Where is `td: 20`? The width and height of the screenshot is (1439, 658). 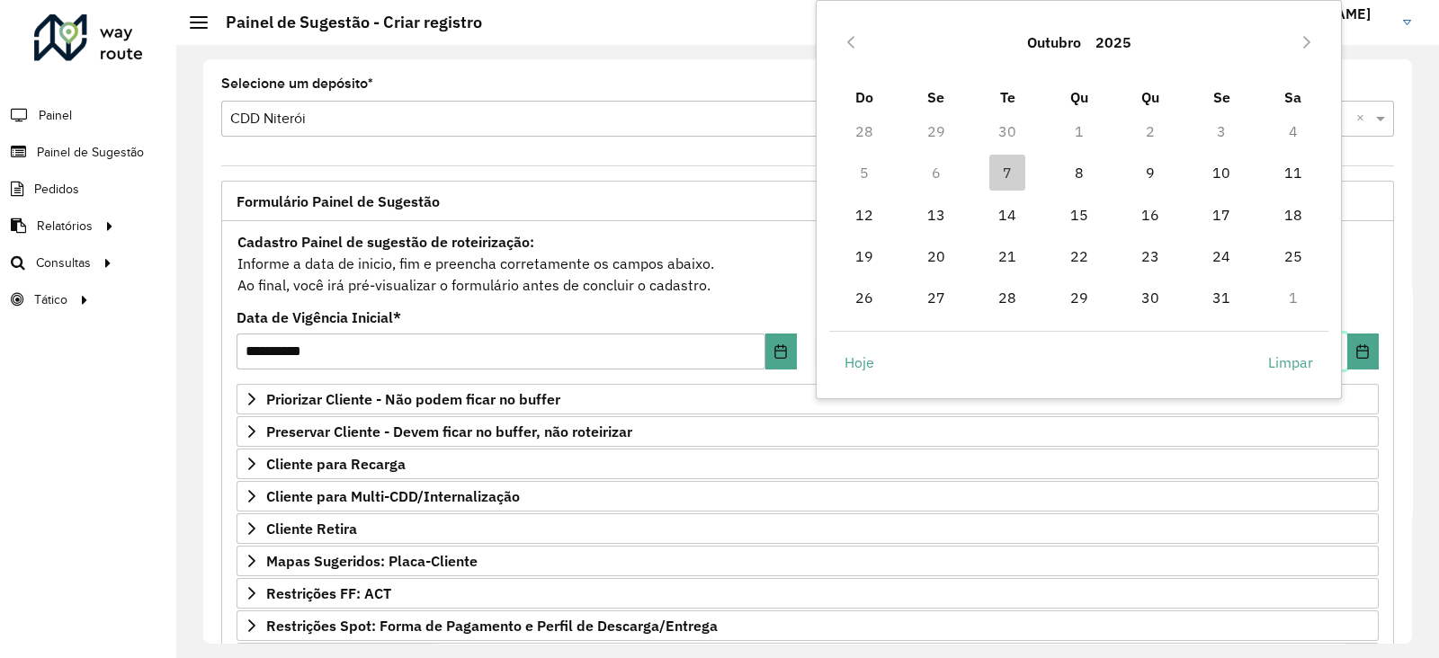 td: 20 is located at coordinates (936, 256).